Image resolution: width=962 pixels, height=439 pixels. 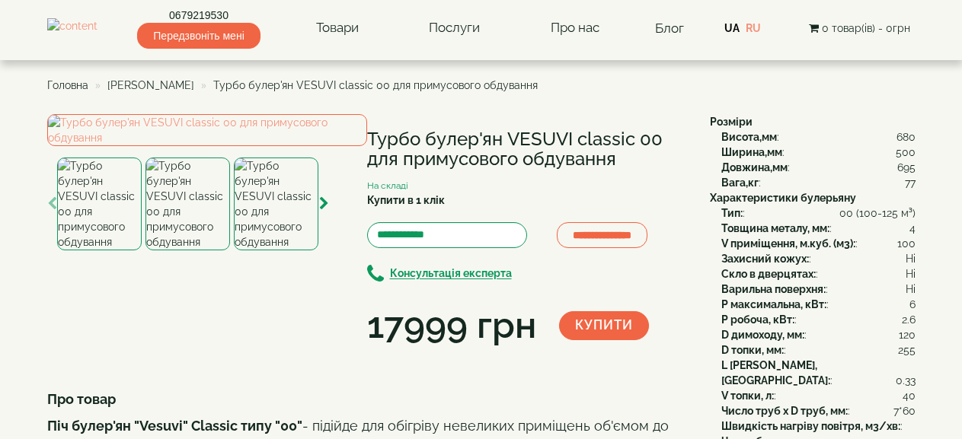 What do you see at coordinates (906, 350) in the screenshot?
I see `span: 255` at bounding box center [906, 350].